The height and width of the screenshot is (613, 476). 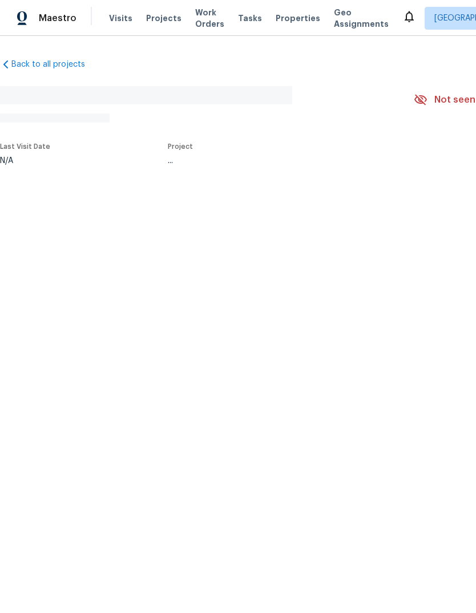 What do you see at coordinates (361, 18) in the screenshot?
I see `span: Geo Assignments` at bounding box center [361, 18].